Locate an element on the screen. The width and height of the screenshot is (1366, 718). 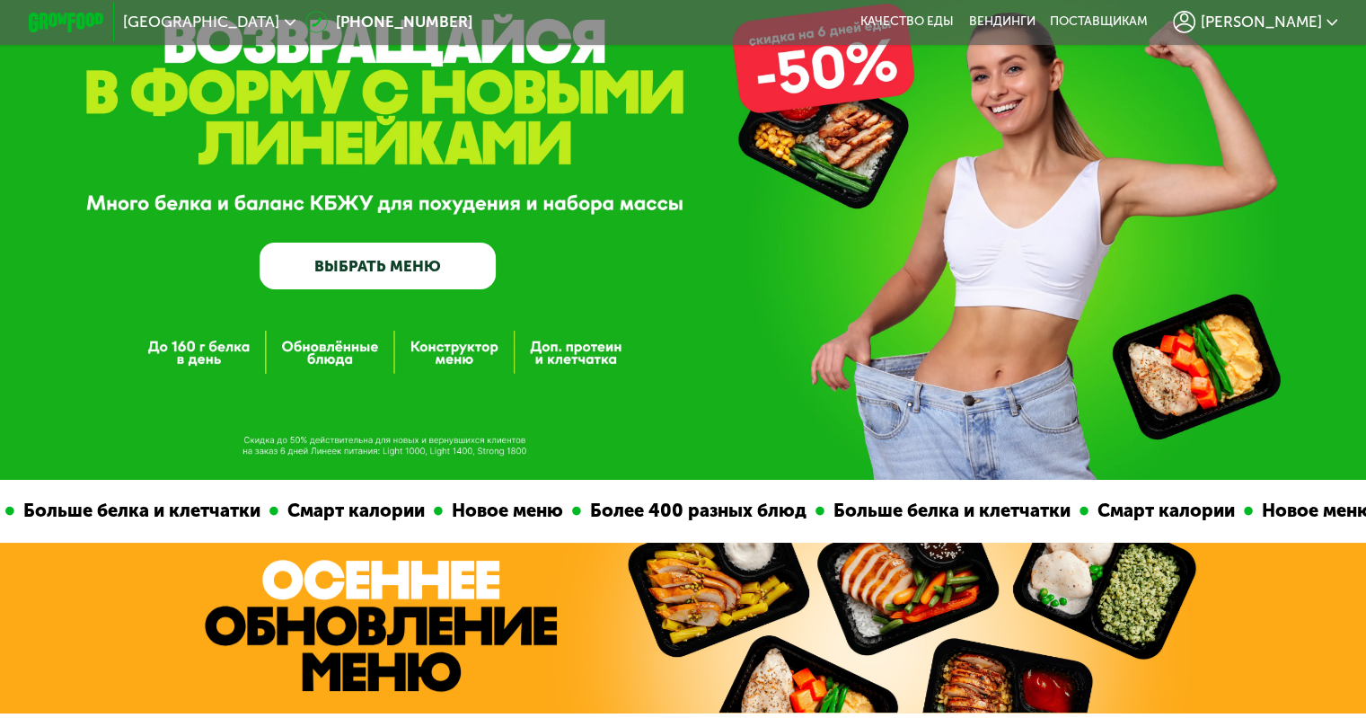
div: Новое меню is located at coordinates (507, 510).